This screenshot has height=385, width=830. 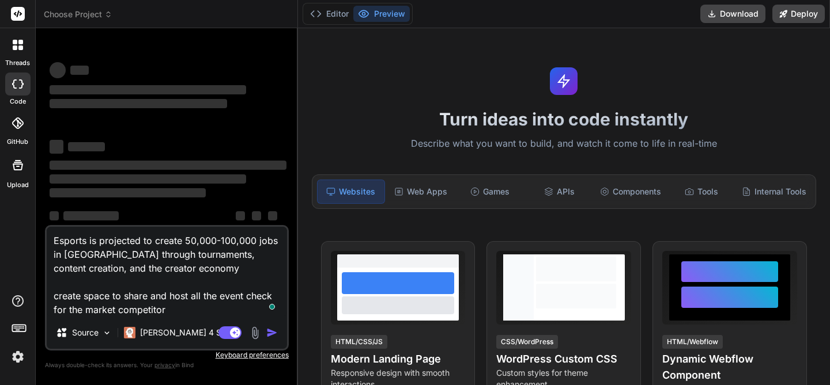 What do you see at coordinates (18, 357) in the screenshot?
I see `img: settings` at bounding box center [18, 357].